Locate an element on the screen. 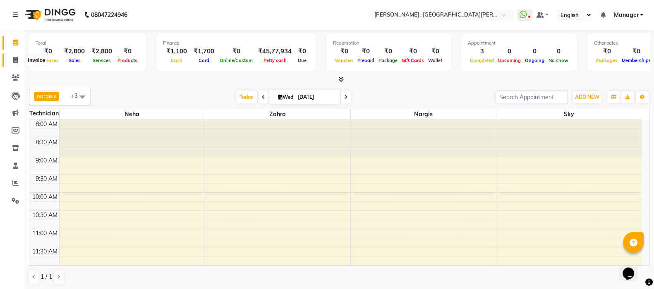  span: No show is located at coordinates (558, 60).